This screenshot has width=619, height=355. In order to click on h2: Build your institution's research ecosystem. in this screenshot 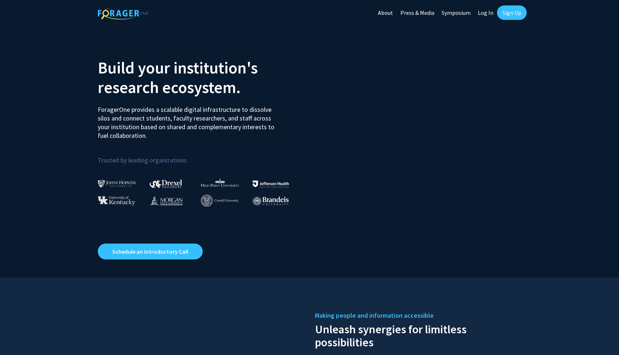, I will do `click(201, 77)`.